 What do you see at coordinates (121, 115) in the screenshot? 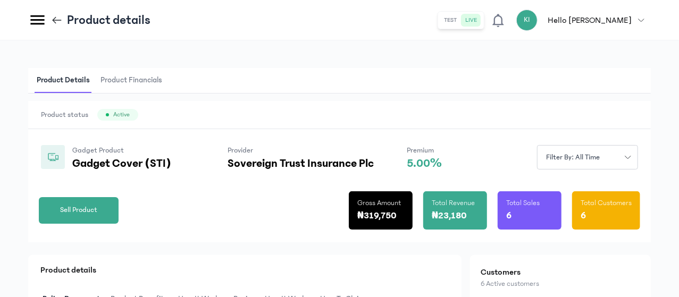
I see `span: Active` at bounding box center [121, 115].